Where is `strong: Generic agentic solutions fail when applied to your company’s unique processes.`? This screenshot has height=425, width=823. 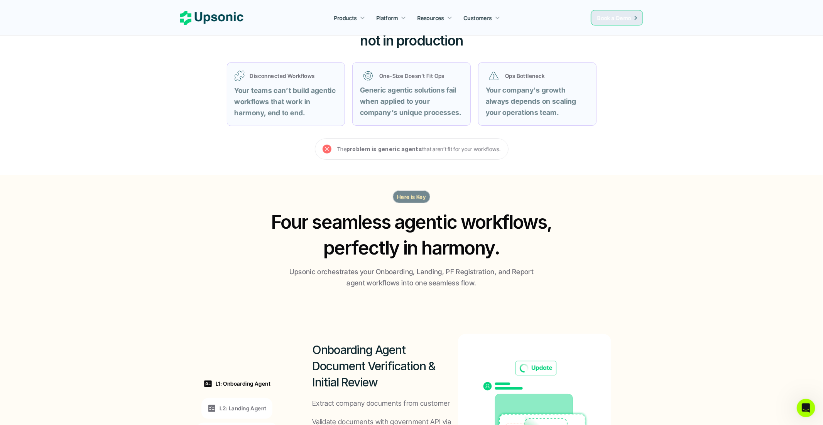 strong: Generic agentic solutions fail when applied to your company’s unique processes. is located at coordinates (411, 101).